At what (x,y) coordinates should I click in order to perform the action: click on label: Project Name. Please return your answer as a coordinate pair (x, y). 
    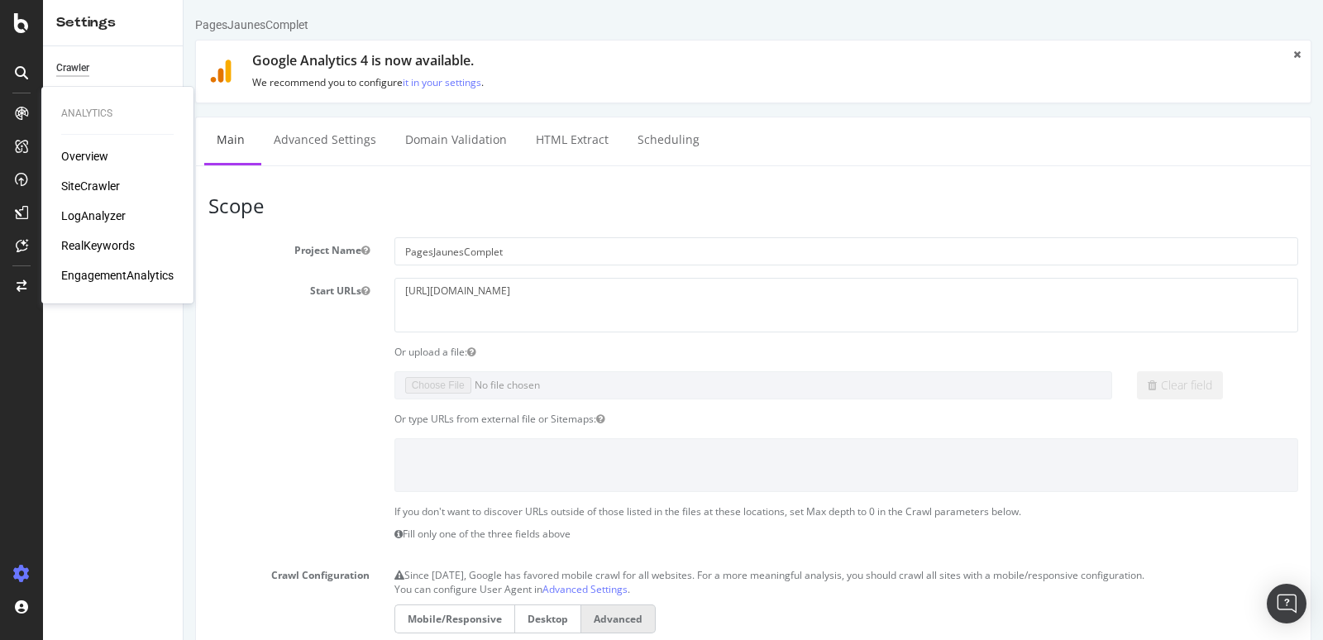
    Looking at the image, I should click on (105, 247).